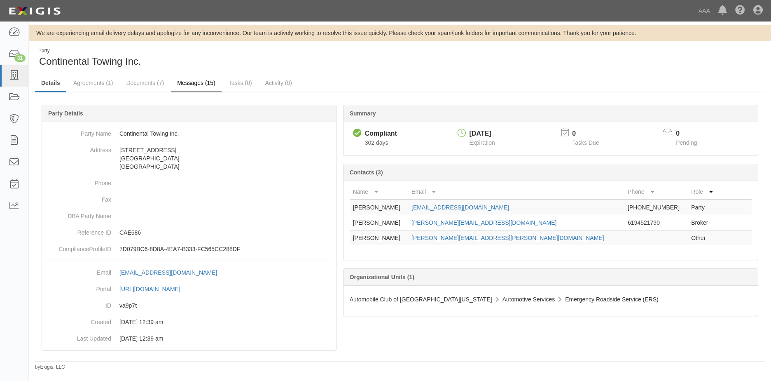 The image size is (771, 381). Describe the element at coordinates (381, 133) in the screenshot. I see `div: Compliant` at that location.